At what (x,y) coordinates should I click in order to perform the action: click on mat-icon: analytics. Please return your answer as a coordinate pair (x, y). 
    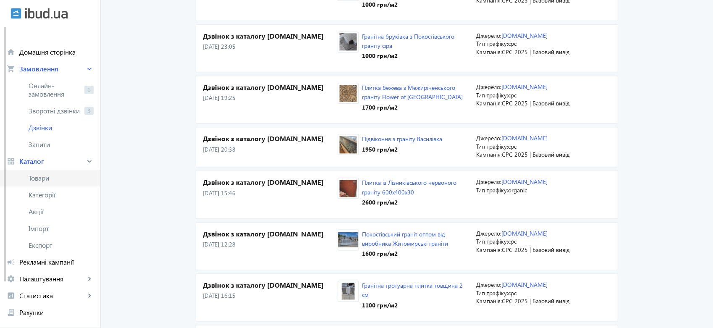
    Looking at the image, I should click on (11, 296).